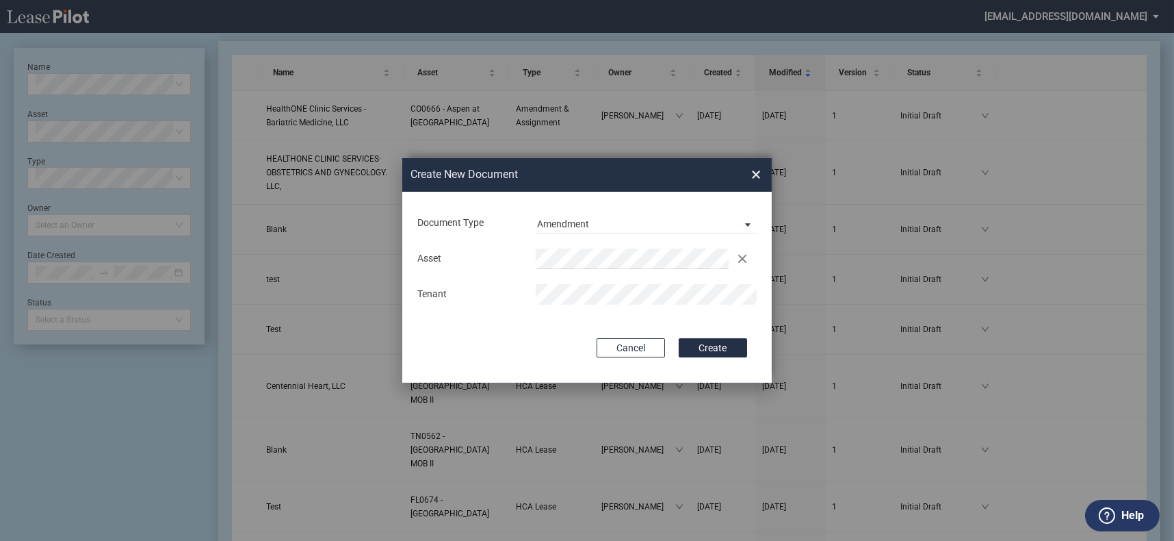 The image size is (1174, 541). What do you see at coordinates (631, 348) in the screenshot?
I see `button: Cancel` at bounding box center [631, 348].